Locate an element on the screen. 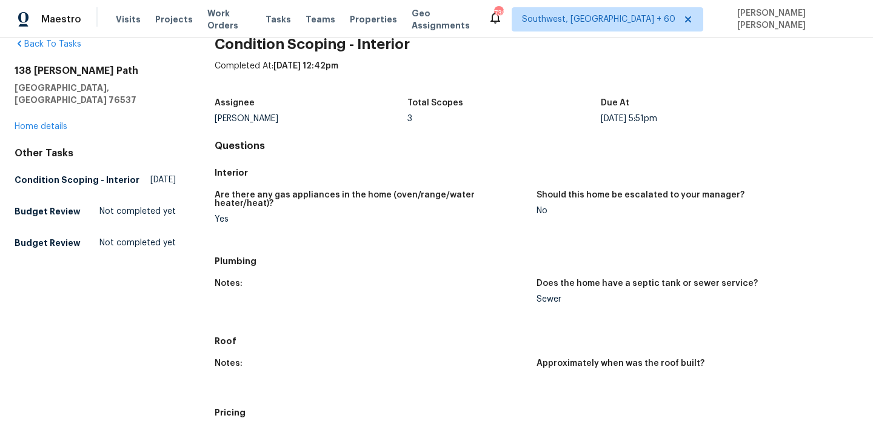 Image resolution: width=873 pixels, height=424 pixels. a: Back To Tasks is located at coordinates (48, 44).